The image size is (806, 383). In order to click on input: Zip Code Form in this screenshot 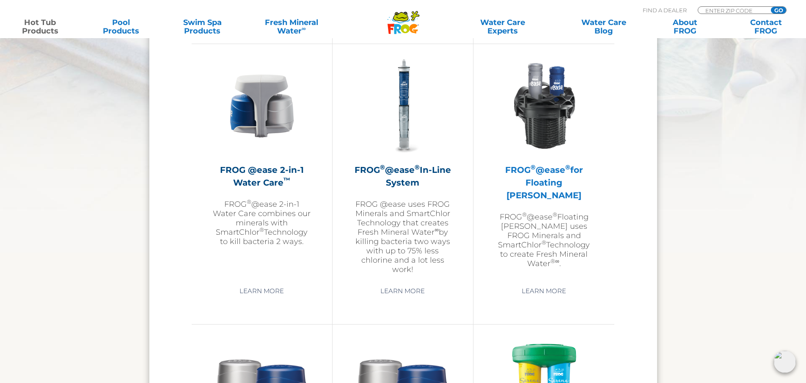, I will do `click(733, 10)`.